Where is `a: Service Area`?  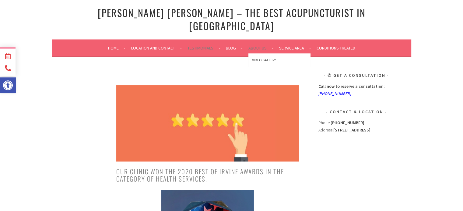
a: Service Area is located at coordinates (295, 48).